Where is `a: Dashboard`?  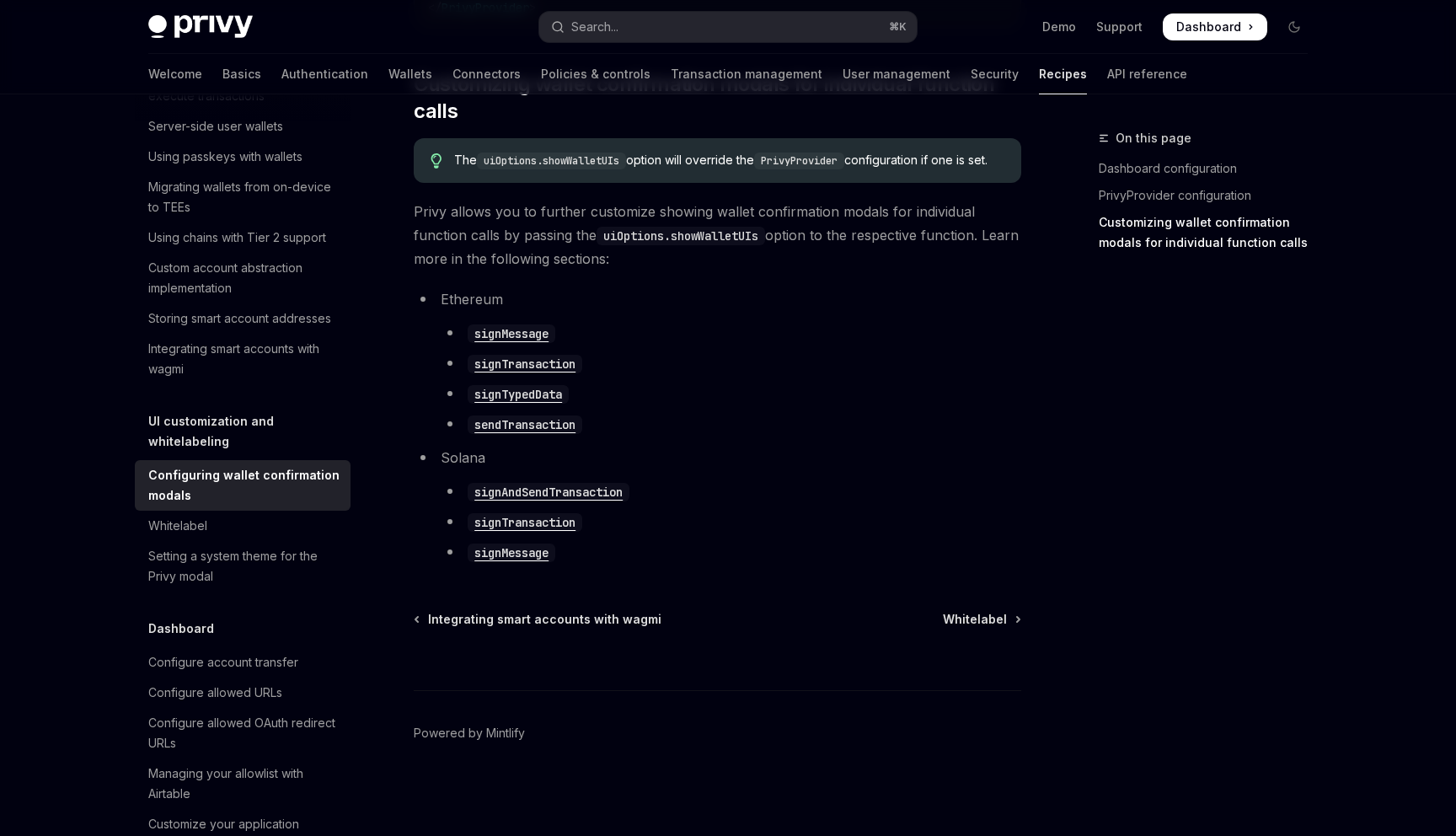 a: Dashboard is located at coordinates (1214, 27).